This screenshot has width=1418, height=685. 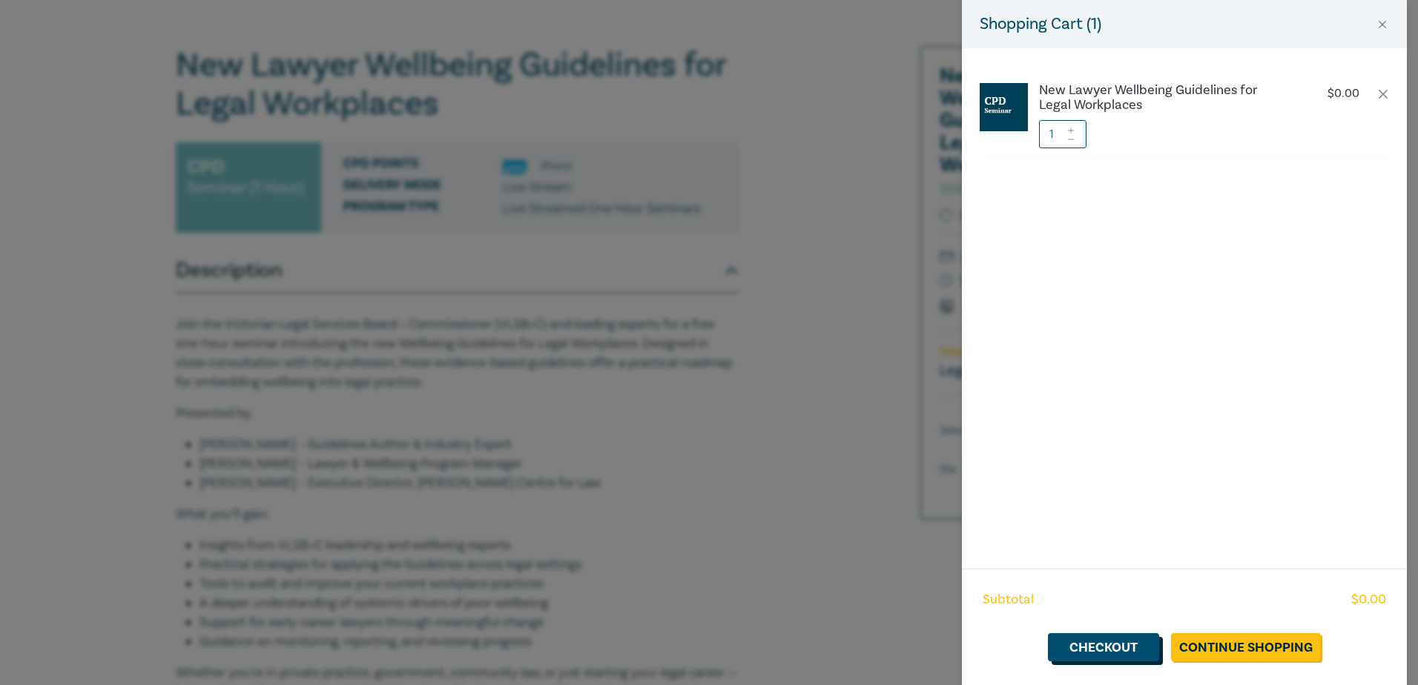 What do you see at coordinates (1246, 647) in the screenshot?
I see `a: Continue Shopping` at bounding box center [1246, 647].